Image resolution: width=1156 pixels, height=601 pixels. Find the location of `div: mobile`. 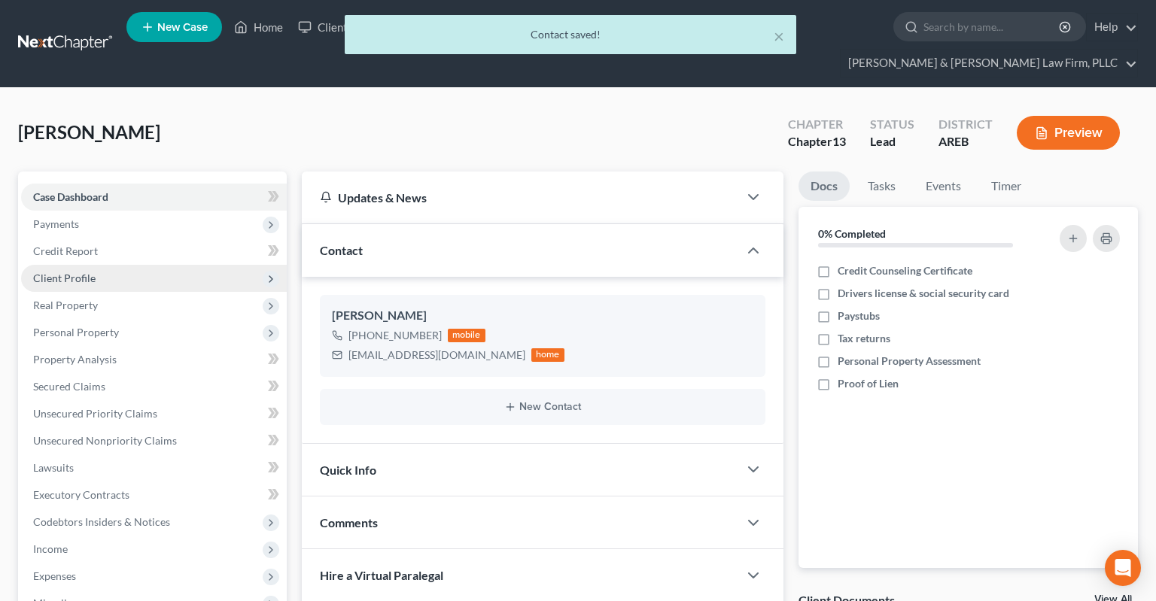

div: mobile is located at coordinates (467, 336).